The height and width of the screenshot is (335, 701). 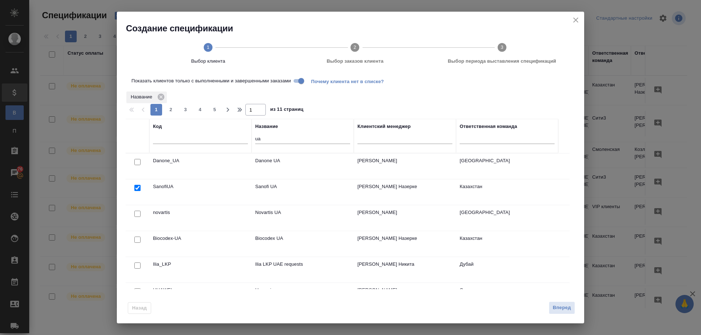 What do you see at coordinates (488, 127) in the screenshot?
I see `div: Ответственная команда` at bounding box center [488, 127].